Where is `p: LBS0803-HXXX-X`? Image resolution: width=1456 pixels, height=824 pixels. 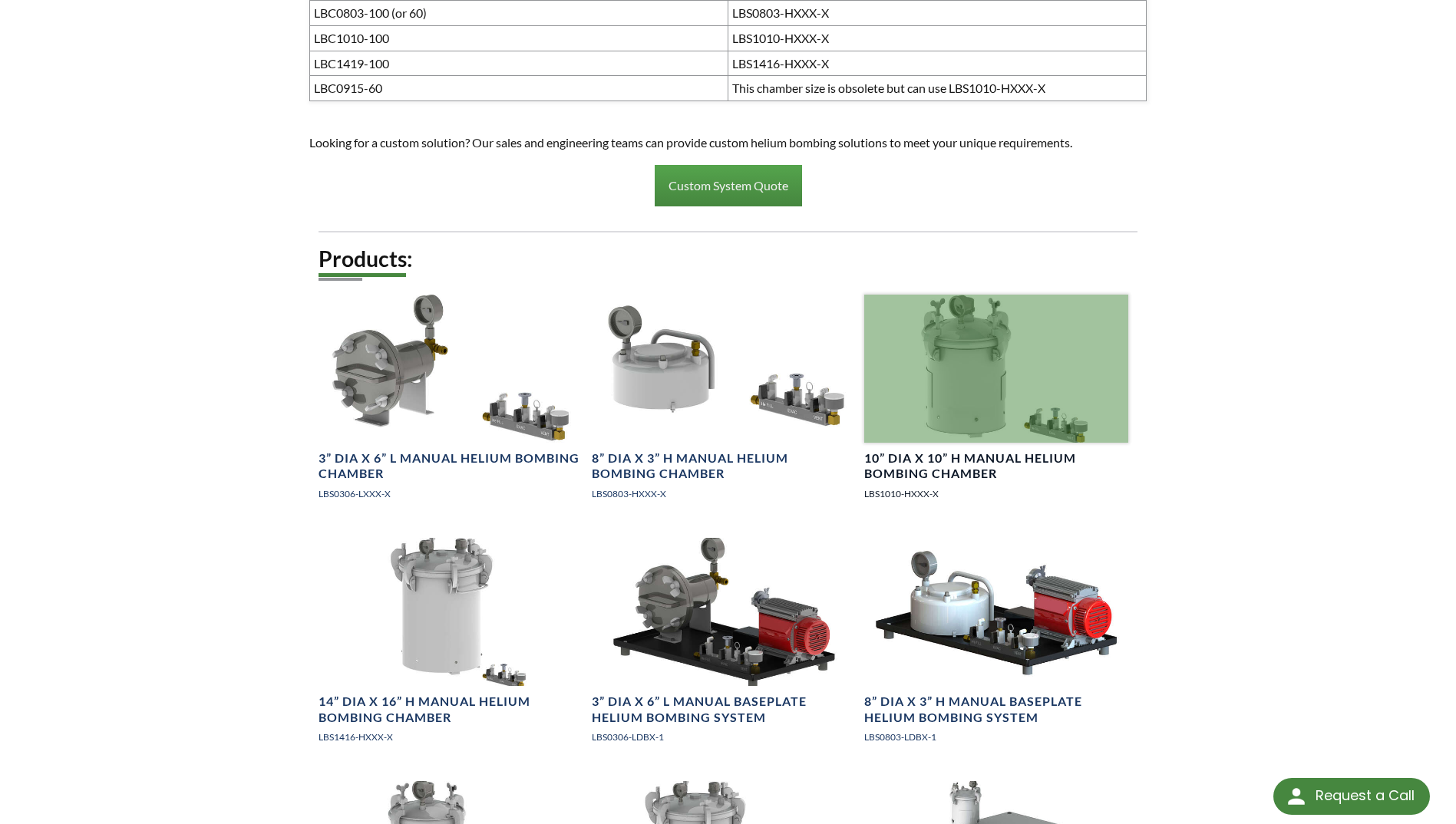
p: LBS0803-HXXX-X is located at coordinates (723, 493).